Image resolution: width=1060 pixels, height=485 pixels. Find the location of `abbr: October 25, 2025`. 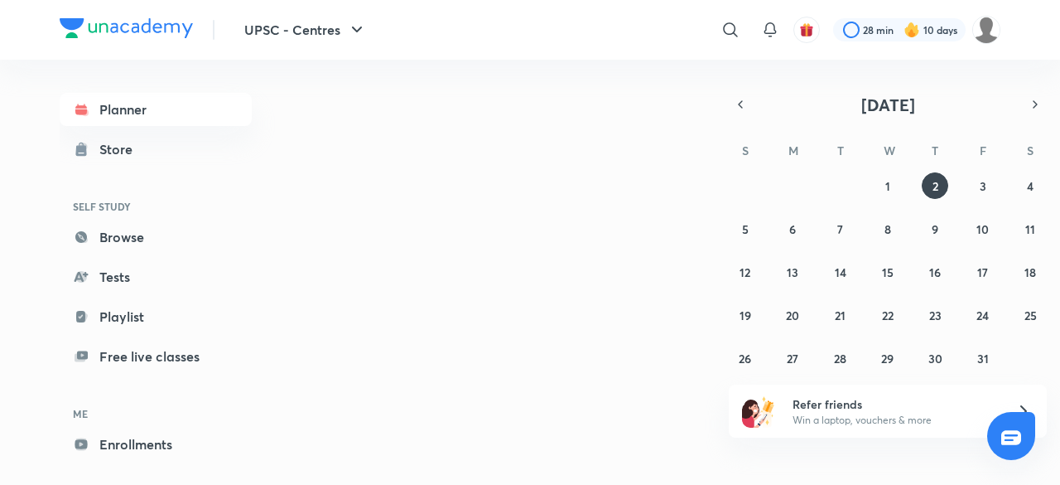

abbr: October 25, 2025 is located at coordinates (1031, 315).